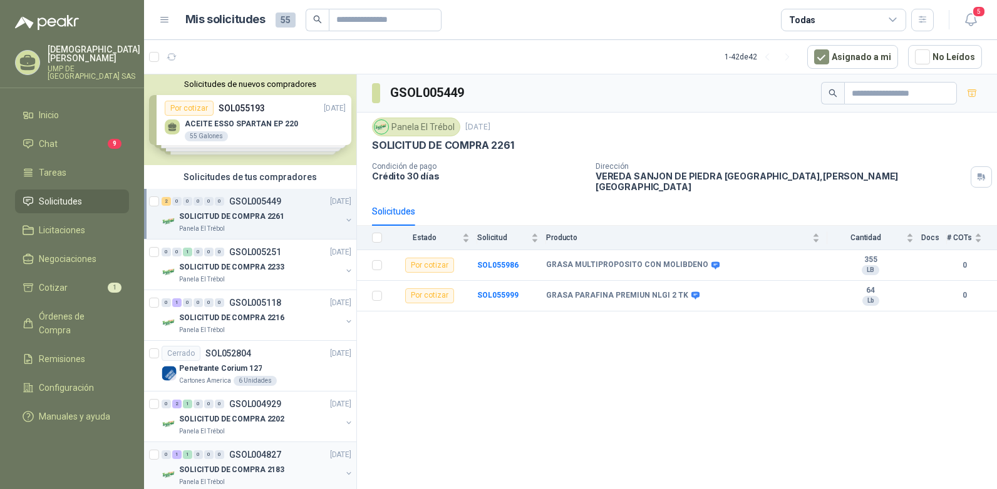 Image resolution: width=997 pixels, height=489 pixels. Describe the element at coordinates (250, 177) in the screenshot. I see `div: Solicitudes de tus compradores` at that location.